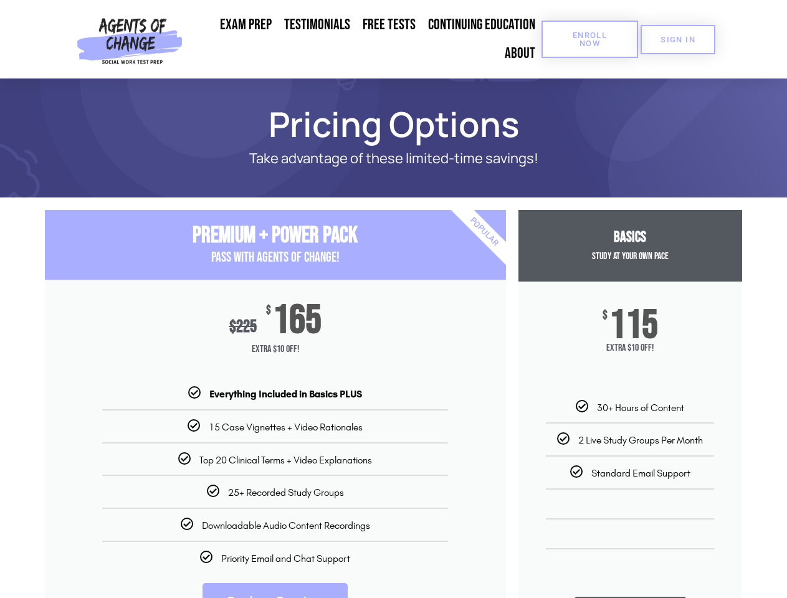  I want to click on h3: Premium + Power Pack, so click(275, 236).